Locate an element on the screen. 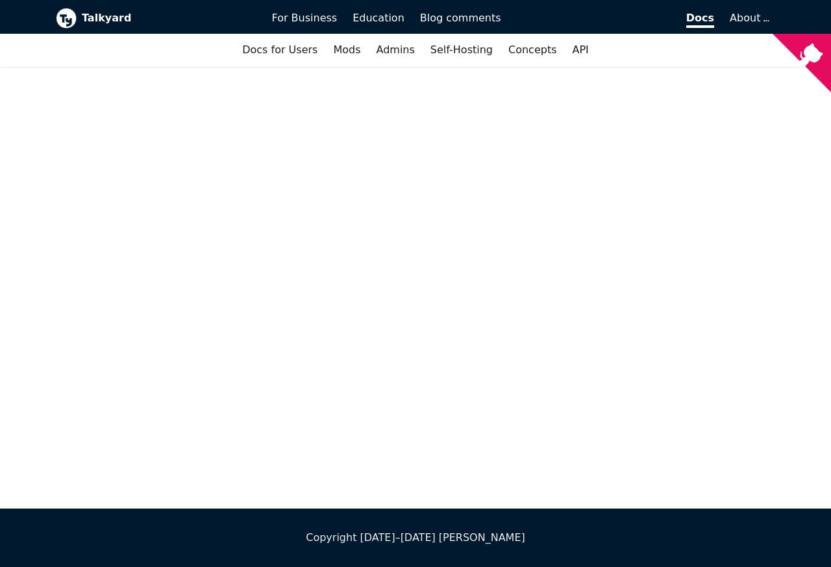 Image resolution: width=831 pixels, height=567 pixels. a: Admins is located at coordinates (395, 50).